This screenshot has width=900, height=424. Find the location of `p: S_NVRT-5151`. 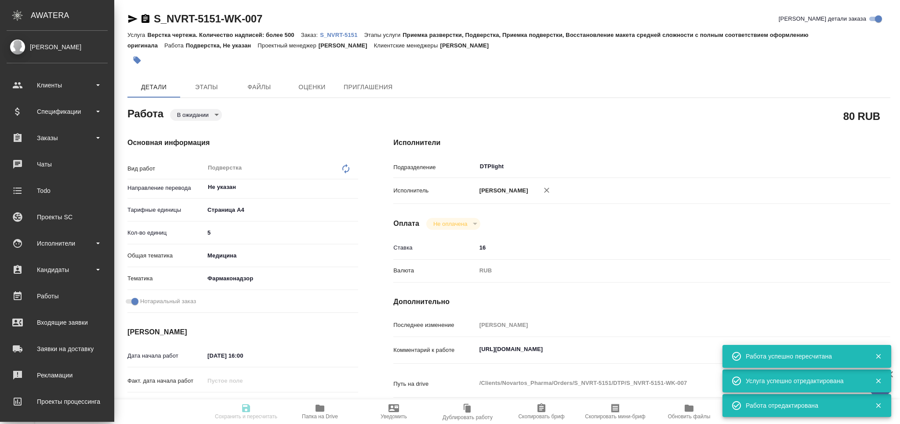

p: S_NVRT-5151 is located at coordinates (342, 35).